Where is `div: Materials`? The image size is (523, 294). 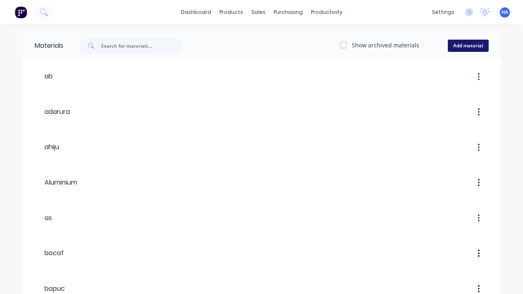
div: Materials is located at coordinates (43, 46).